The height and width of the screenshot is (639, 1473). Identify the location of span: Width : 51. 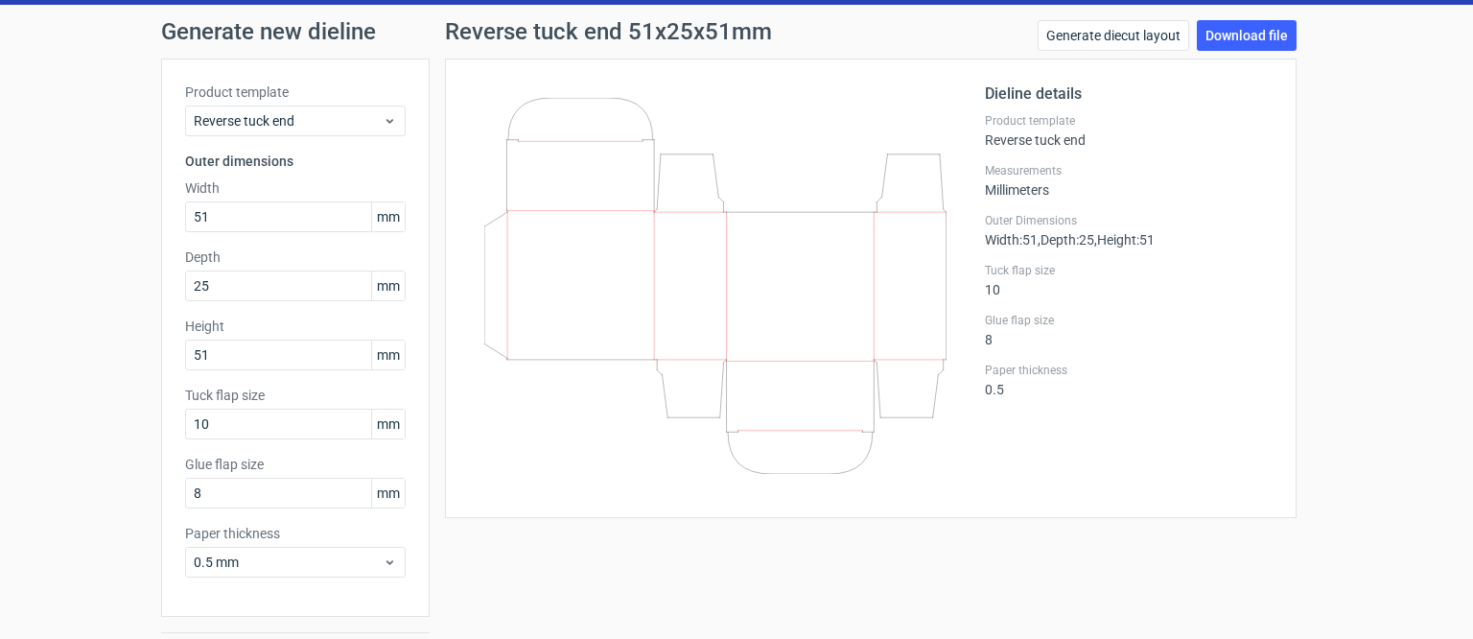
(1011, 240).